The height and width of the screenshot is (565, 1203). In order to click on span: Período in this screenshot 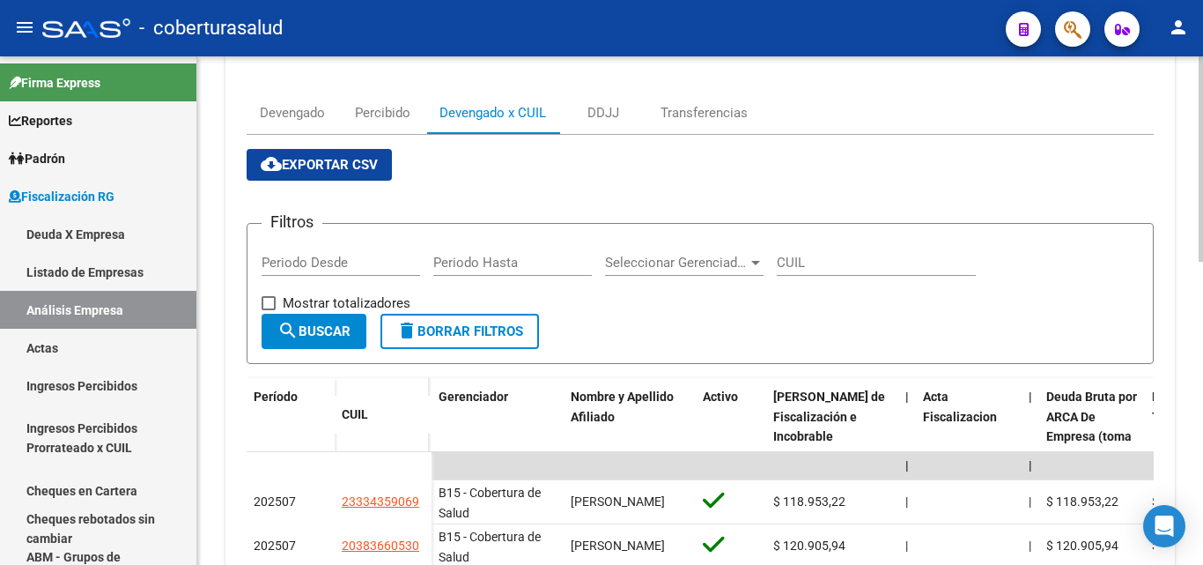, I will do `click(276, 396)`.